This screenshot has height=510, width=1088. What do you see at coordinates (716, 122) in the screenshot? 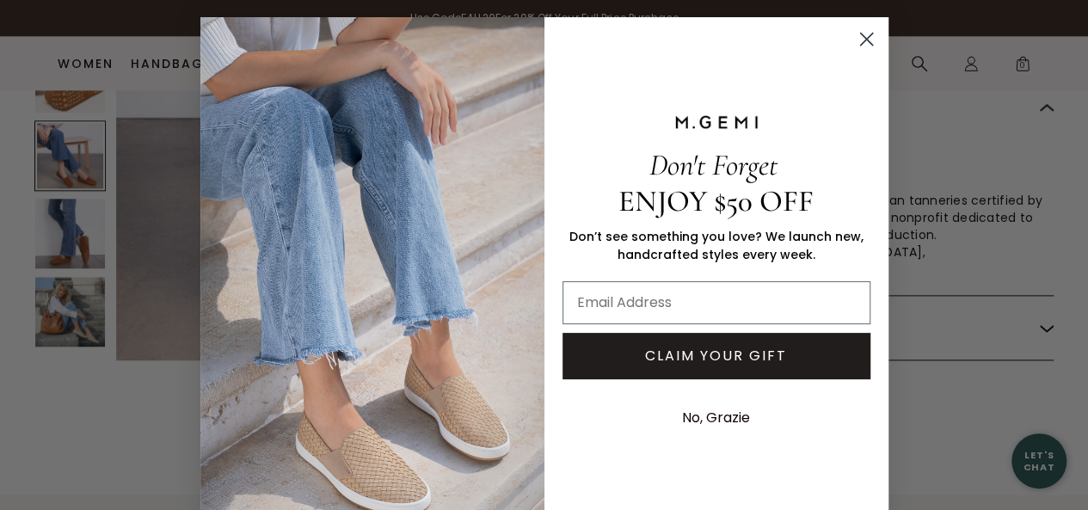
I see `img: M.GEMI` at bounding box center [716, 122].